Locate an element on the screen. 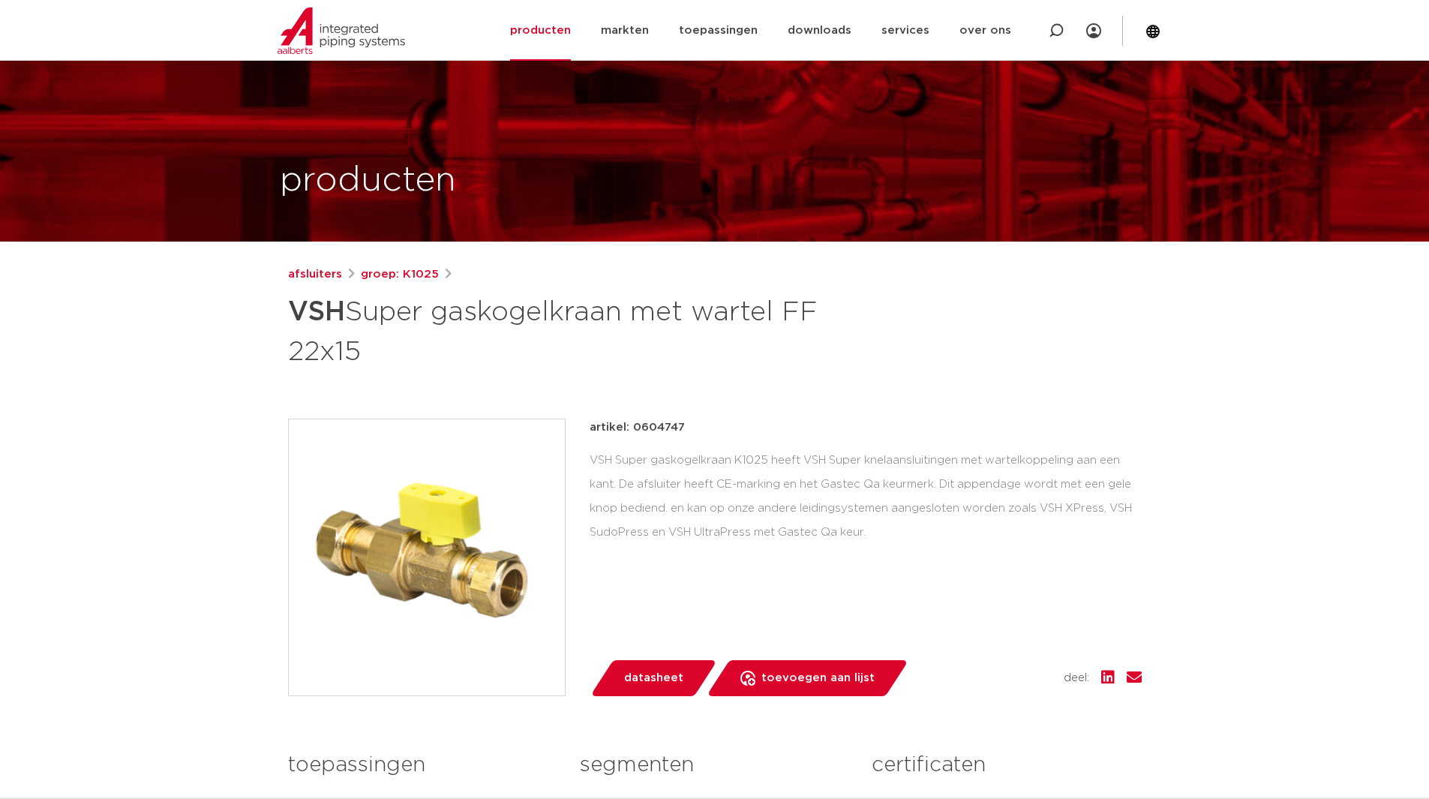 The image size is (1429, 799). p: artikel: 0604747 is located at coordinates (637, 427).